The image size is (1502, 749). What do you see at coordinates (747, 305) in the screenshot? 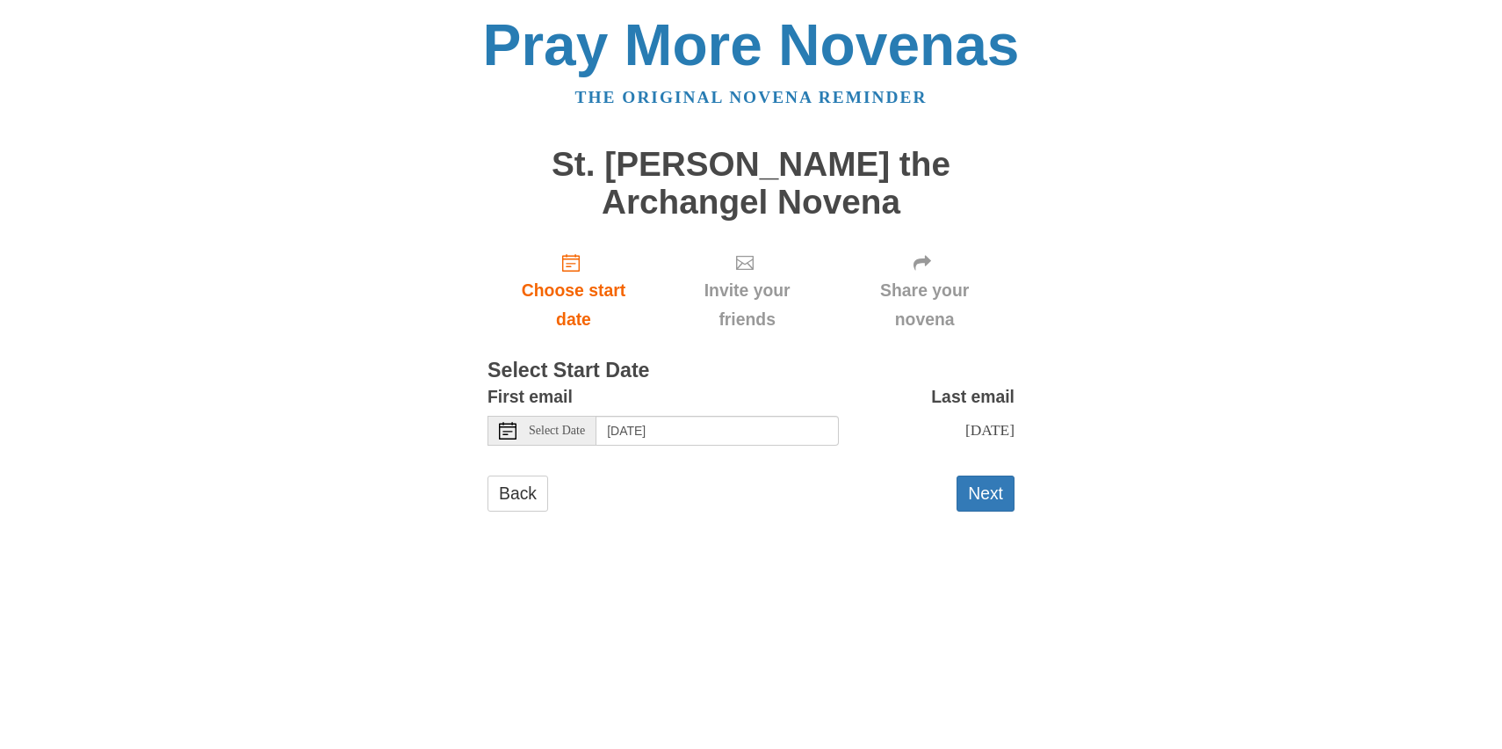
I see `span: Invite your friends` at bounding box center [747, 305].